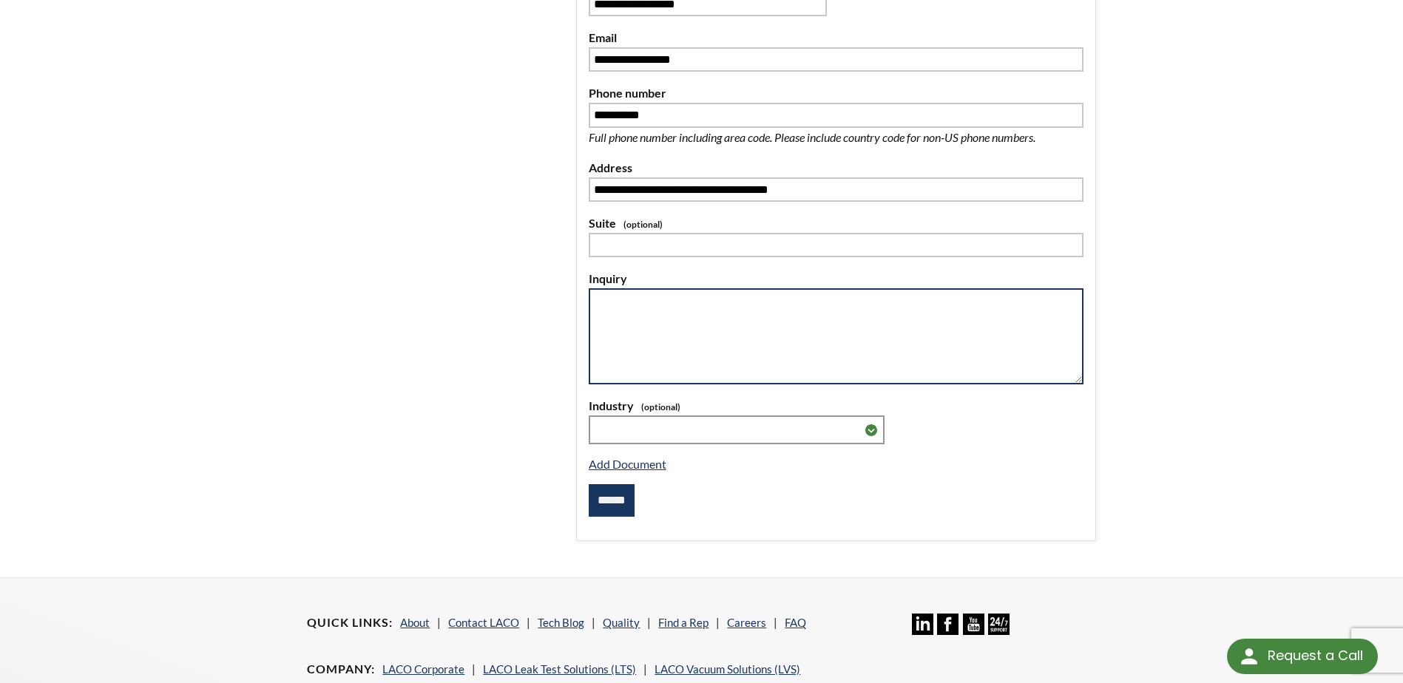  Describe the element at coordinates (559, 669) in the screenshot. I see `a: LACO Leak Test Solutions (LTS)` at that location.